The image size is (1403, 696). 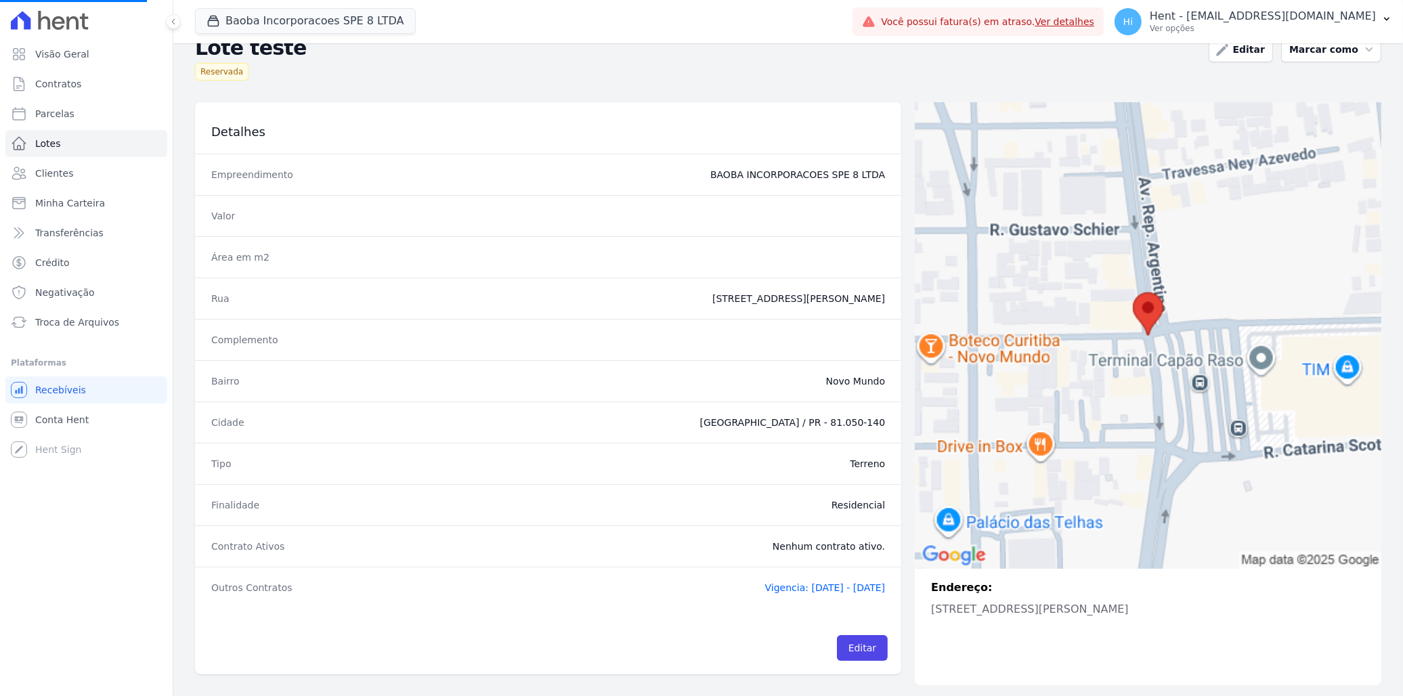 What do you see at coordinates (48, 144) in the screenshot?
I see `span: Lotes` at bounding box center [48, 144].